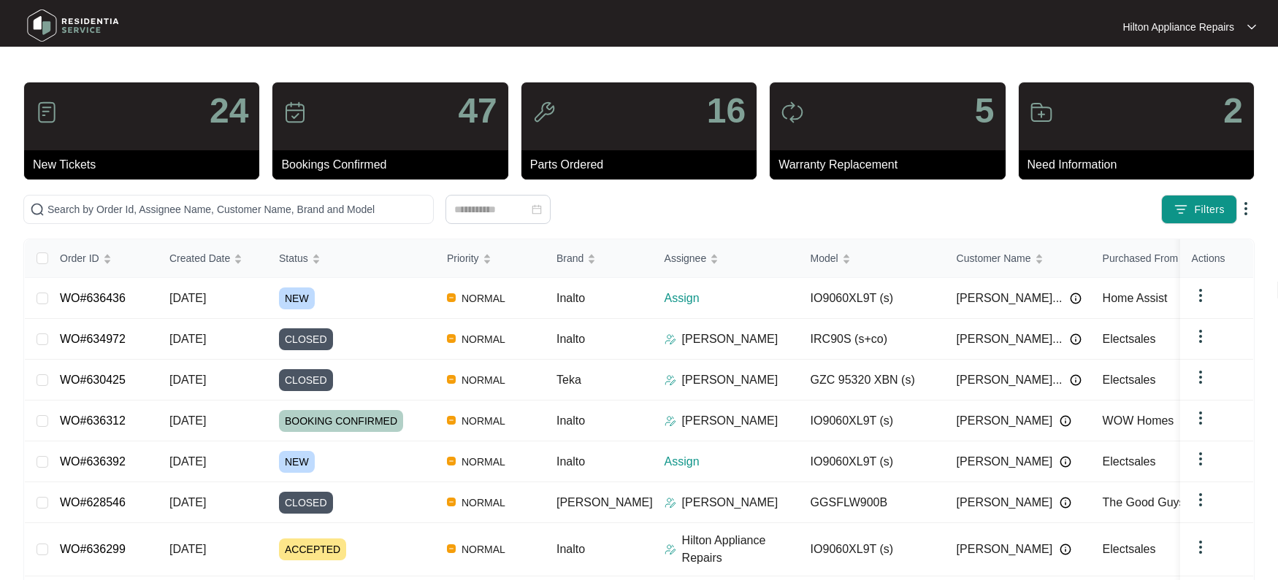 The width and height of the screenshot is (1278, 580). What do you see at coordinates (569, 380) in the screenshot?
I see `span: Teka` at bounding box center [569, 380].